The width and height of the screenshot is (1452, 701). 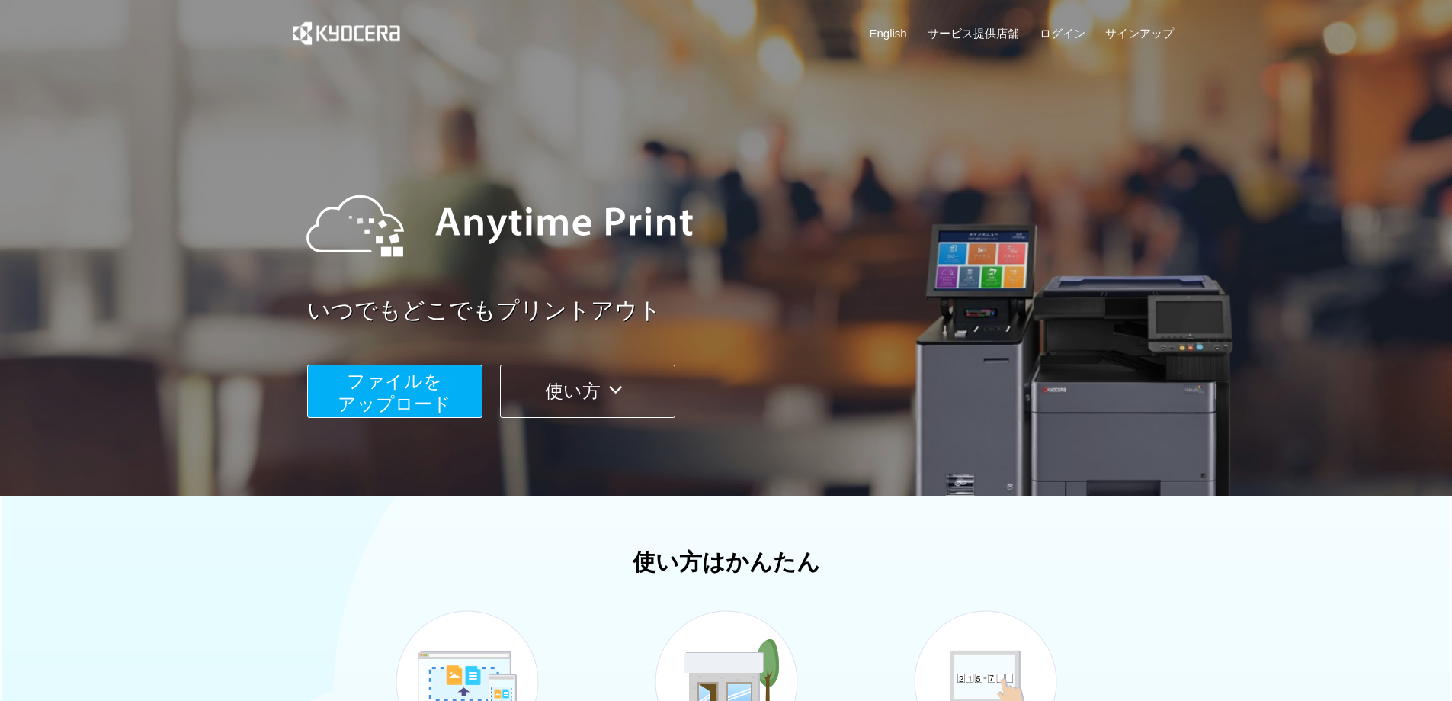 What do you see at coordinates (395, 391) in the screenshot?
I see `button: ファイルを​​アップロード` at bounding box center [395, 391].